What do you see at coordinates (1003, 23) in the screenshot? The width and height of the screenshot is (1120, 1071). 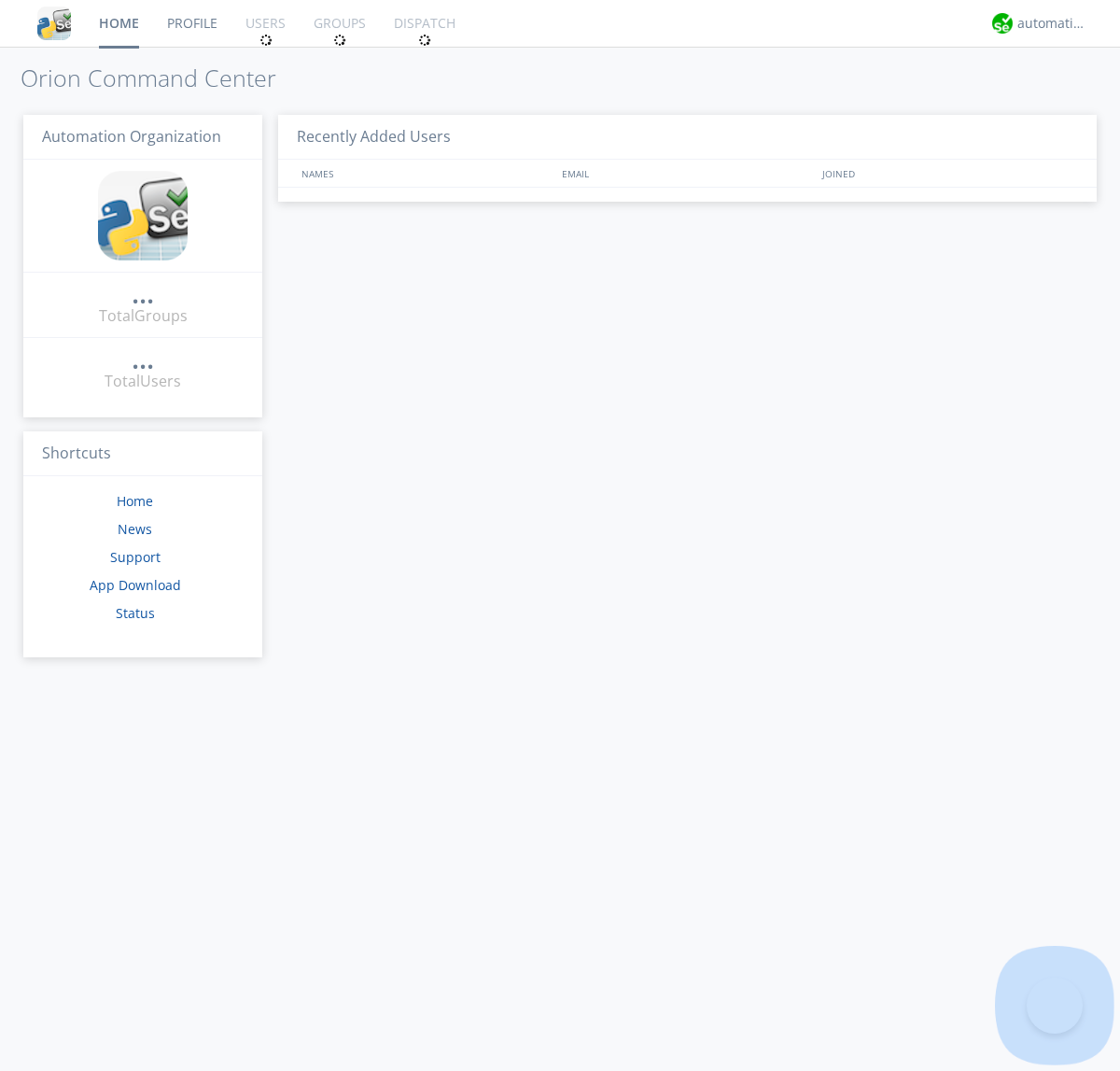 I see `img: d2d01cd9b4174d08988066c6d424eccd` at bounding box center [1003, 23].